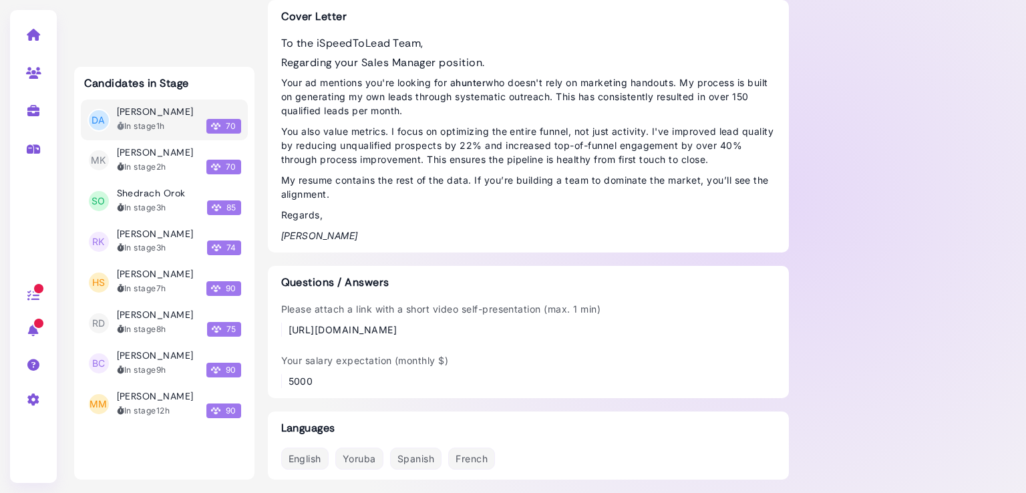 Image resolution: width=1026 pixels, height=493 pixels. I want to click on span: MM, so click(99, 404).